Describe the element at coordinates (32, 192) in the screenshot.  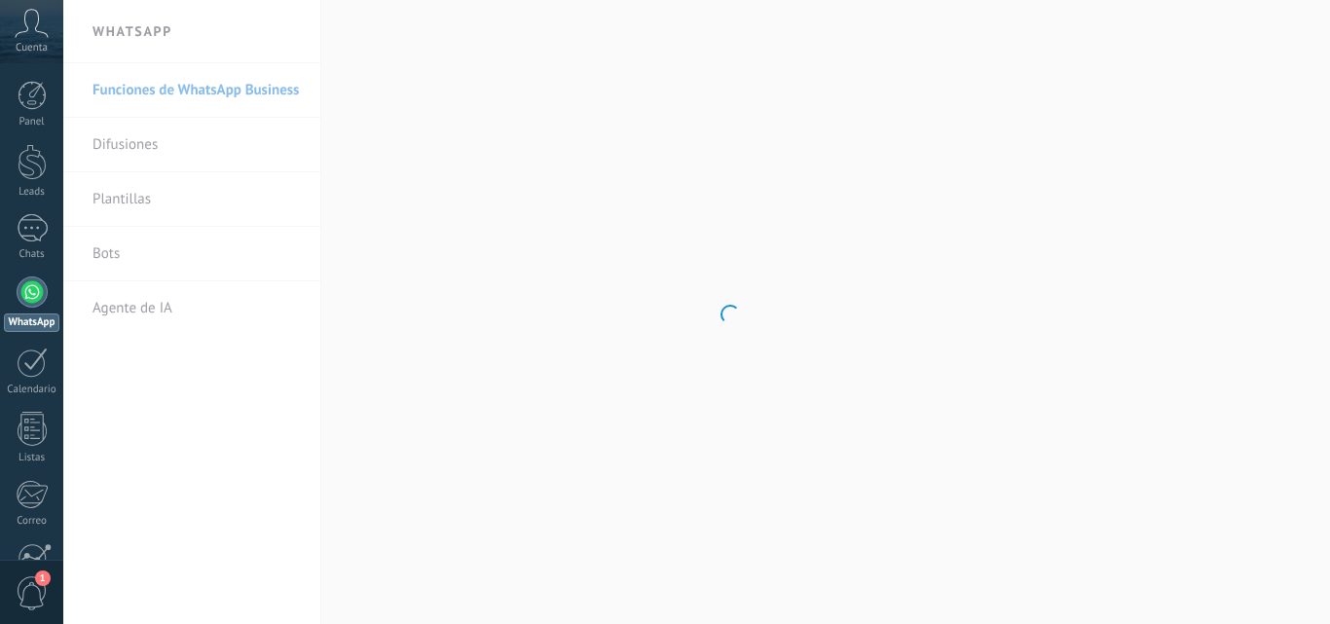
I see `div: Leads` at that location.